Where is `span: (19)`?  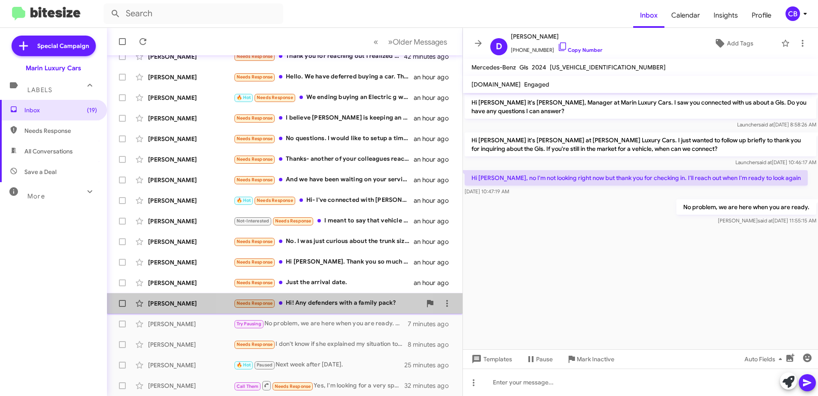 span: (19) is located at coordinates (92, 110).